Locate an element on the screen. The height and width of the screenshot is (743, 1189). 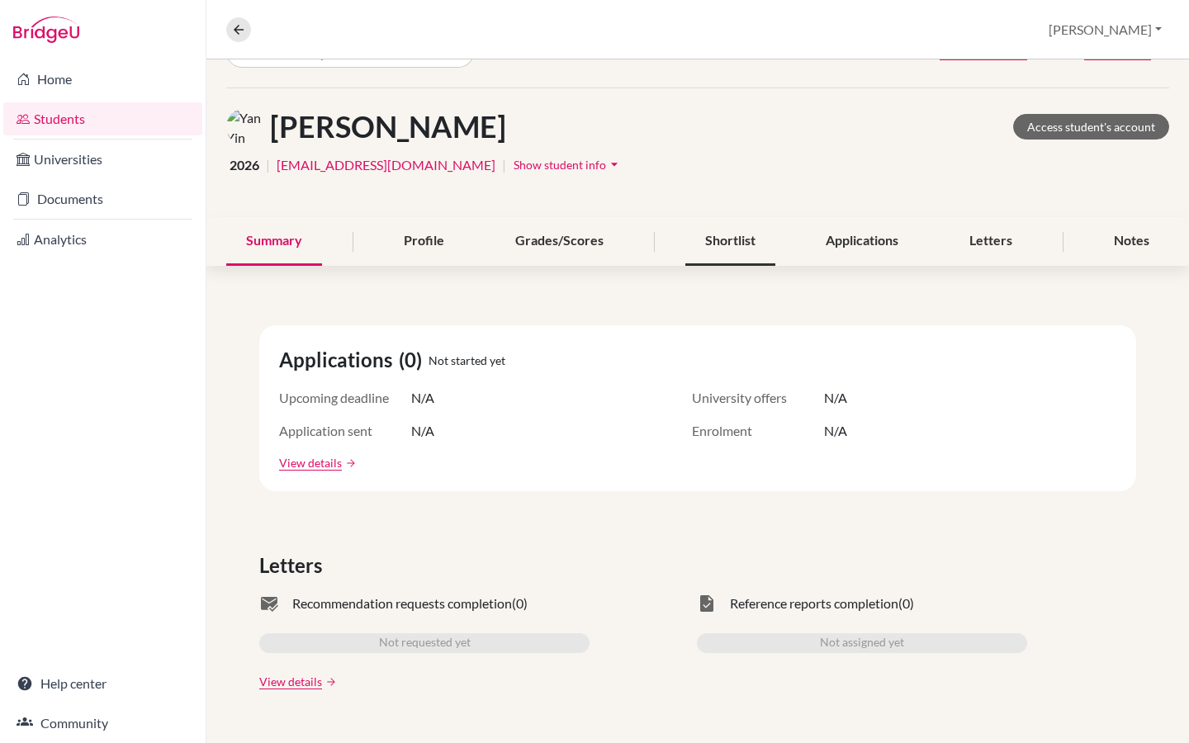
span: Recommendation requests completion is located at coordinates (402, 604).